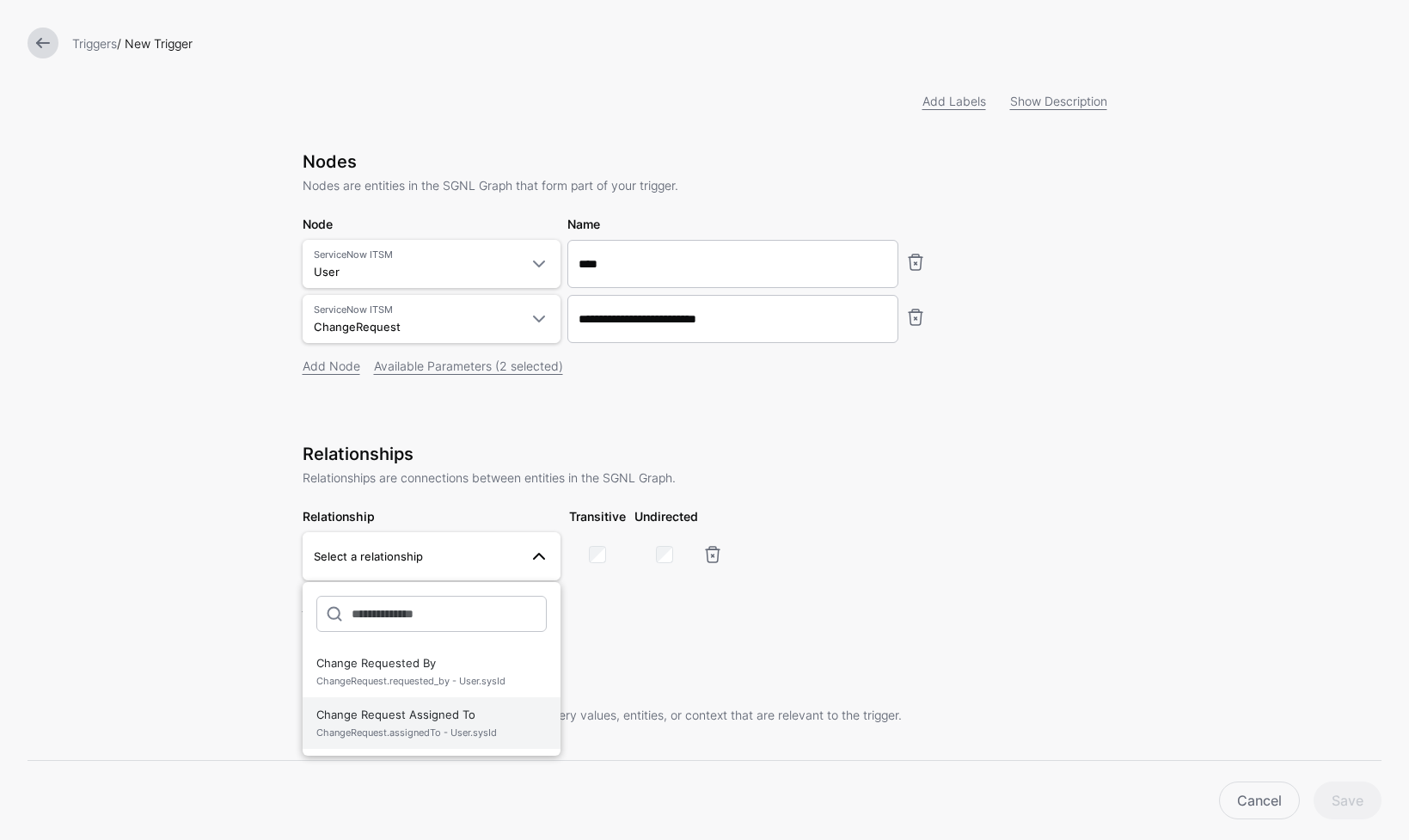 This screenshot has width=1409, height=840. What do you see at coordinates (705, 162) in the screenshot?
I see `h3: Nodes` at bounding box center [705, 162].